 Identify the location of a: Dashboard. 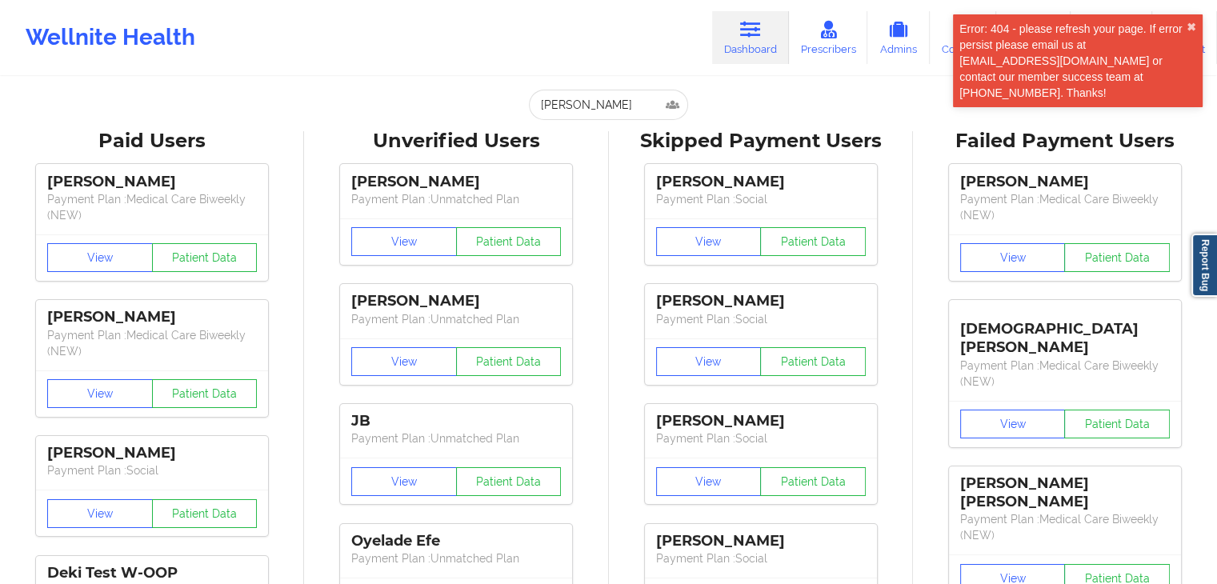
(750, 38).